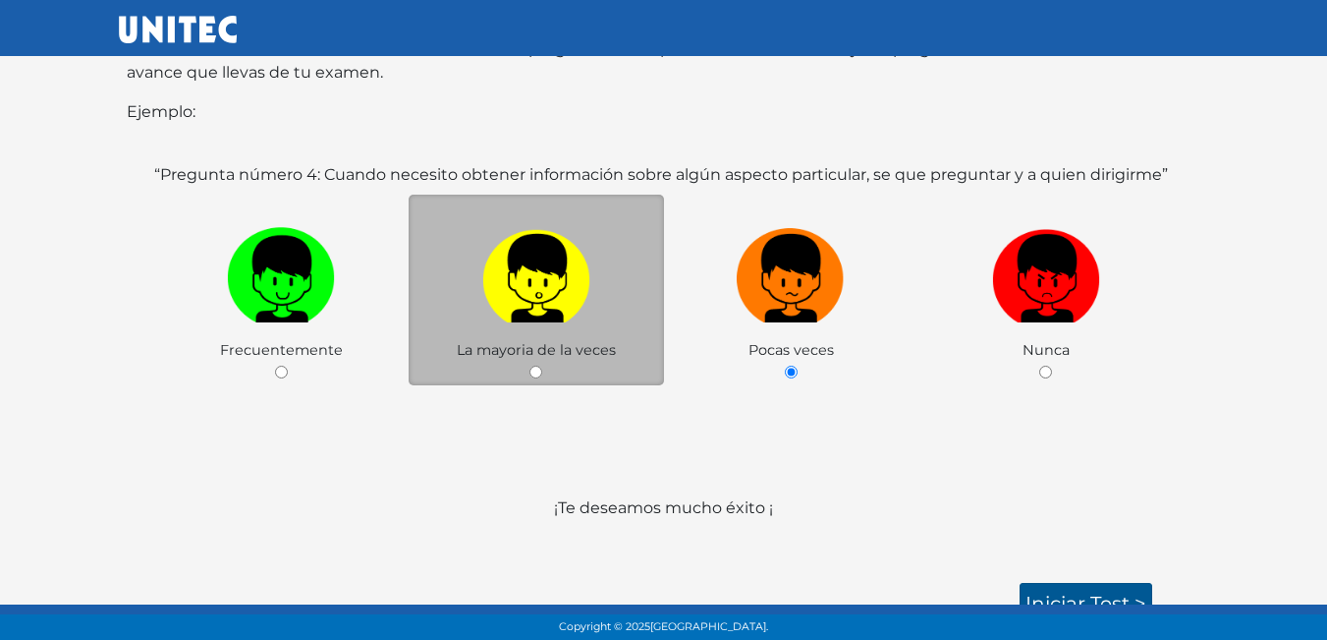 This screenshot has height=640, width=1327. I want to click on span: Nunca, so click(1046, 350).